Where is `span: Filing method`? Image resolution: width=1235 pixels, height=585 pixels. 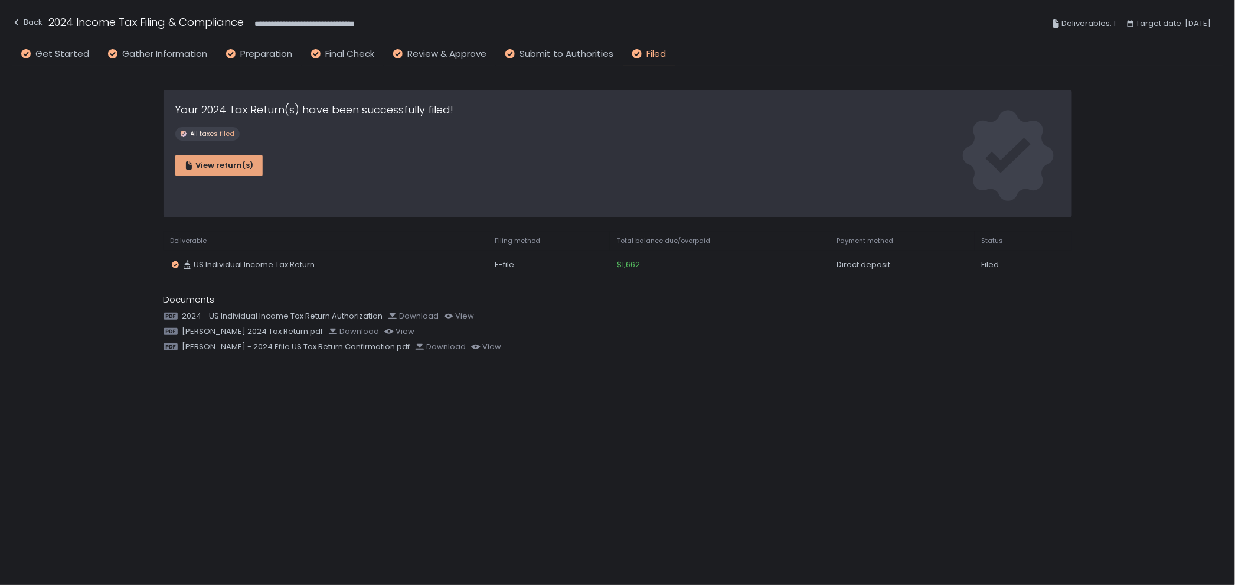
span: Filing method is located at coordinates (518, 240).